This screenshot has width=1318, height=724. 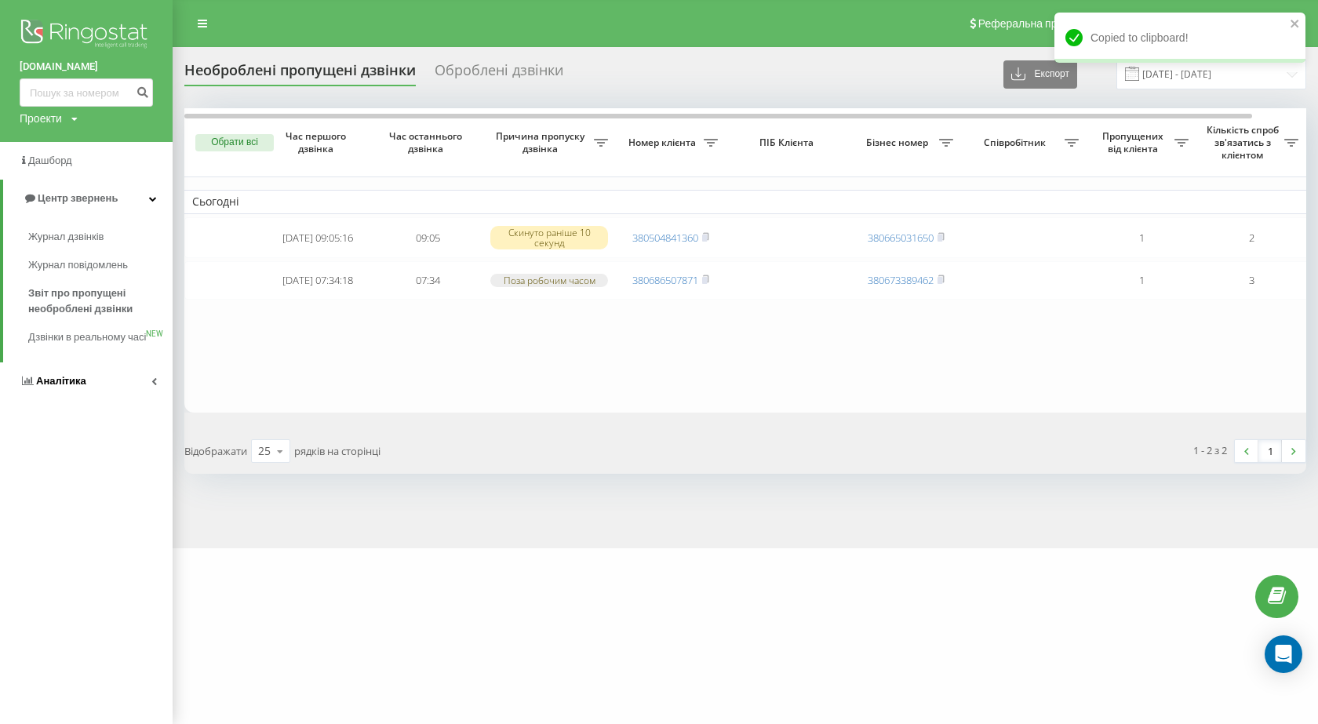 What do you see at coordinates (300, 74) in the screenshot?
I see `div: Необроблені пропущені дзвінки` at bounding box center [300, 74].